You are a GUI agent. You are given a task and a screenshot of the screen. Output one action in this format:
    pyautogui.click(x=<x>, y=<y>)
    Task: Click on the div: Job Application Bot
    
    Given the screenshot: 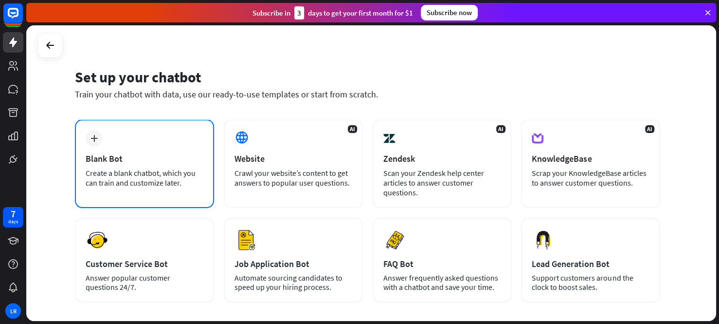 What is the action you would take?
    pyautogui.click(x=293, y=263)
    